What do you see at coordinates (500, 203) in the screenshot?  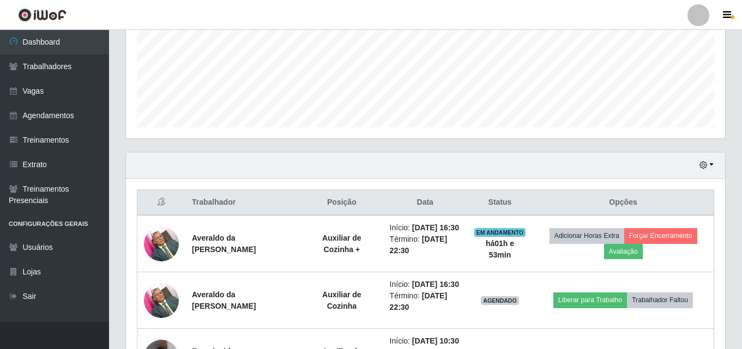 I see `th: Status` at bounding box center [500, 203].